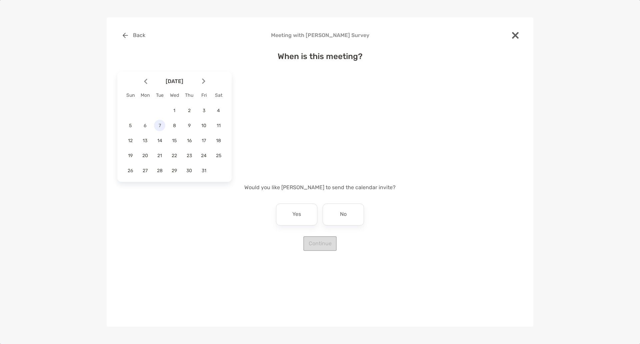 The width and height of the screenshot is (640, 344). I want to click on span: 20, so click(145, 155).